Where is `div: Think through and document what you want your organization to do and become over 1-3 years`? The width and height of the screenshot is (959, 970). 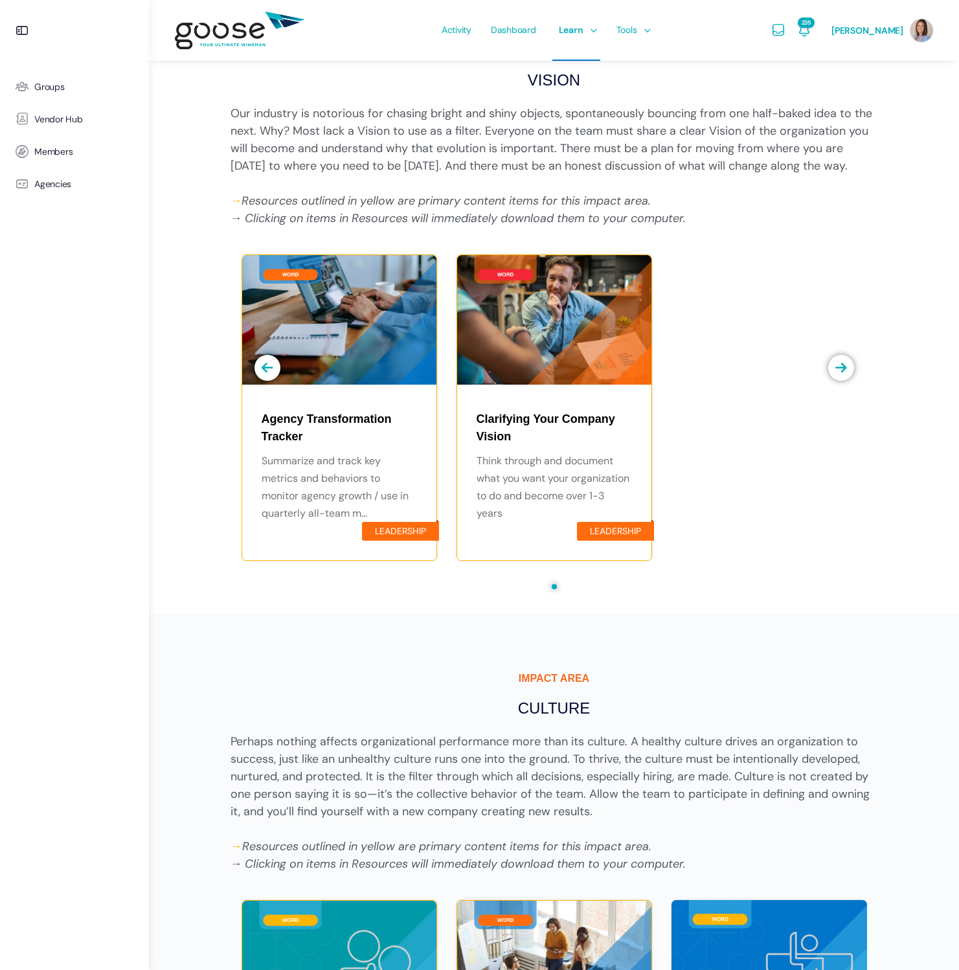
div: Think through and document what you want your organization to do and become over 1-3 years is located at coordinates (554, 487).